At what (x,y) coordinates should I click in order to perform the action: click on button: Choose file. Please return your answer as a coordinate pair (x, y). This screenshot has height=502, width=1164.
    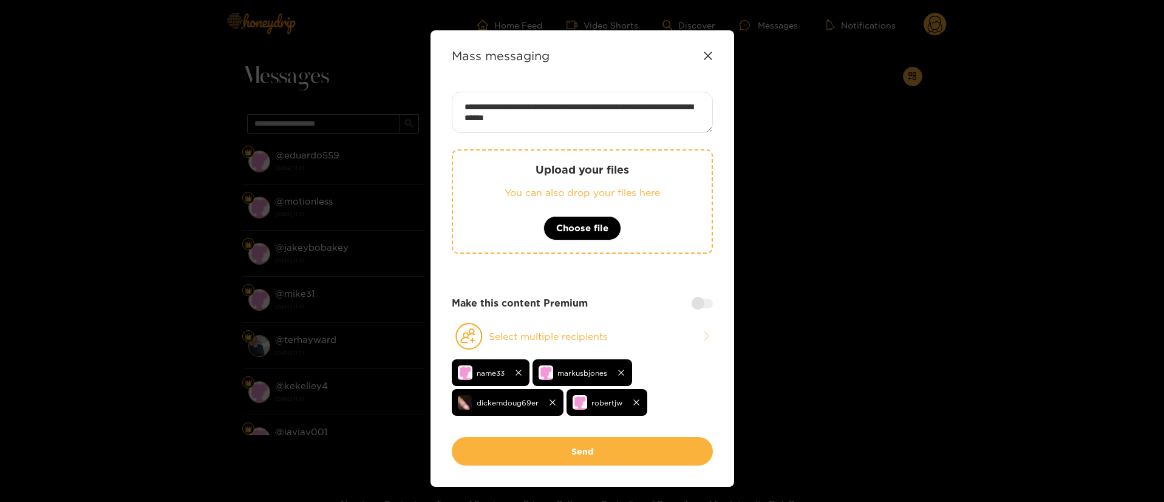
    Looking at the image, I should click on (582, 228).